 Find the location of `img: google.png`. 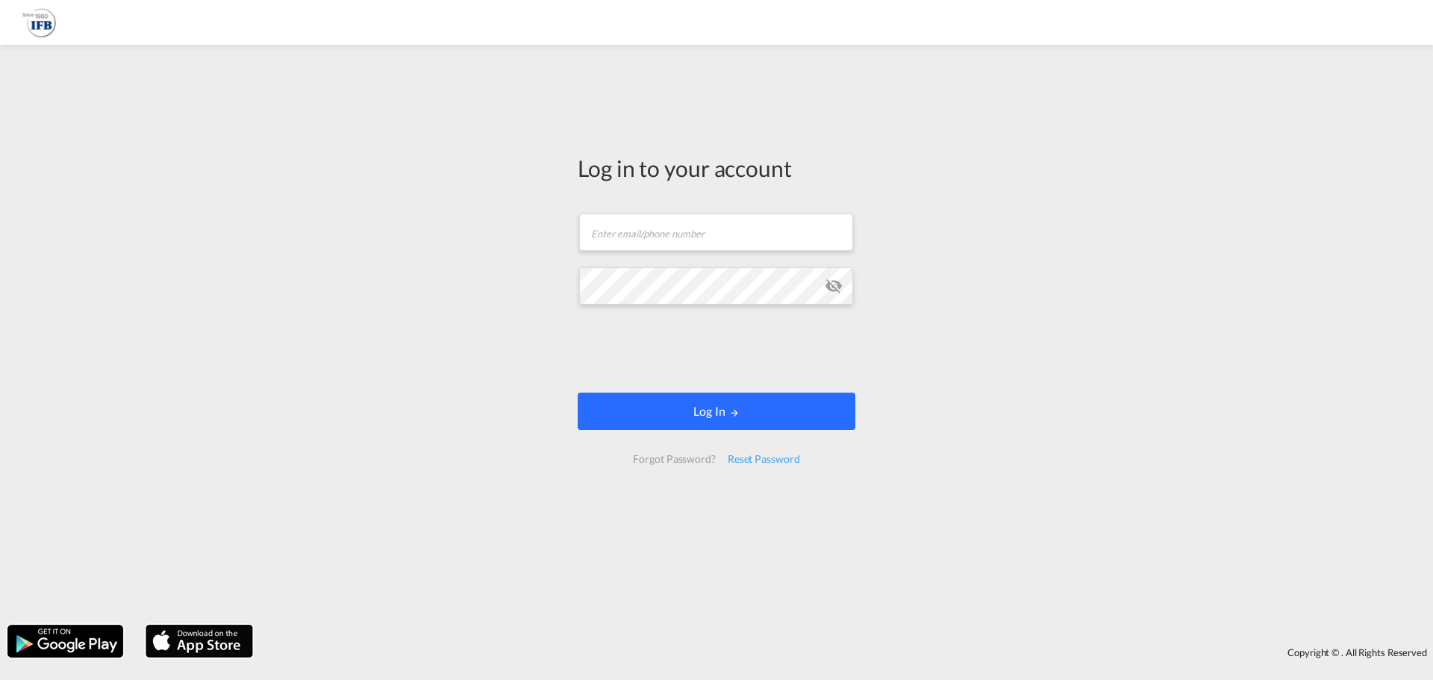

img: google.png is located at coordinates (65, 641).